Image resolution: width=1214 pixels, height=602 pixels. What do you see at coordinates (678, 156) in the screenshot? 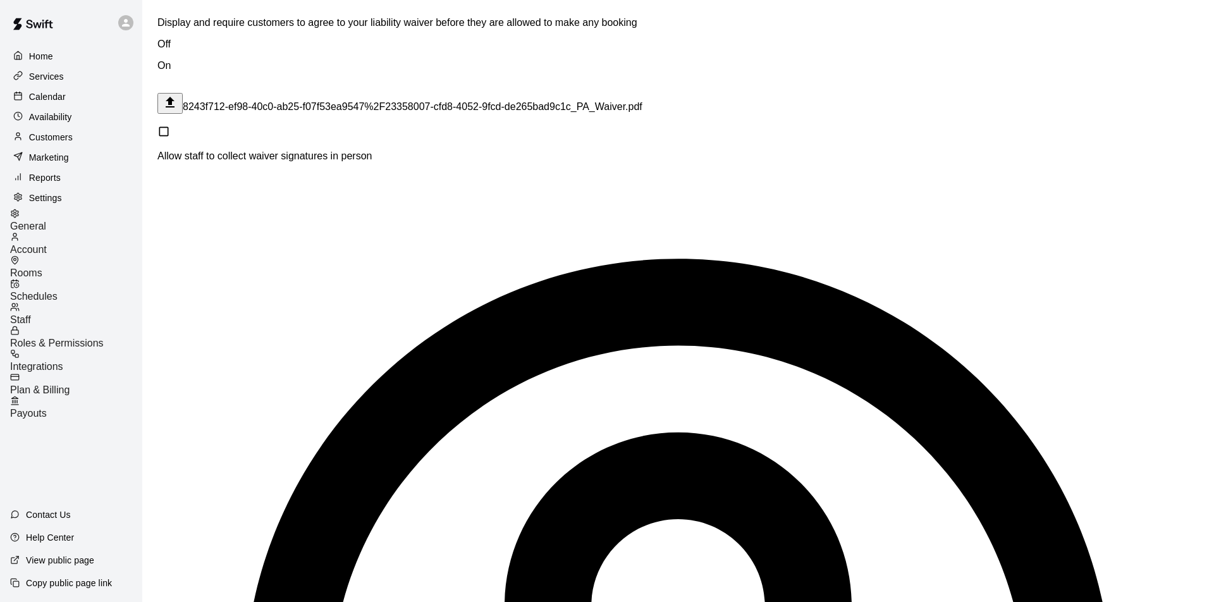
I see `p: Allow staff to collect waiver signatures in person` at bounding box center [678, 156].